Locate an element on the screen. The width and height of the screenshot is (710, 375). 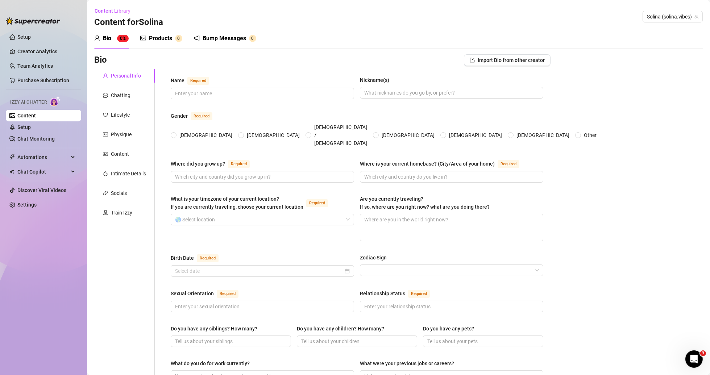
span: Import Bio from other creator is located at coordinates (511, 60).